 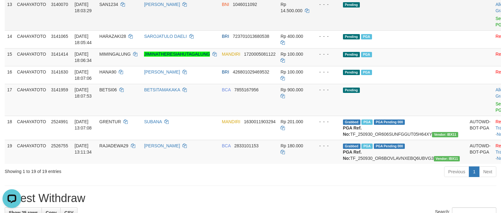 What do you see at coordinates (10, 127) in the screenshot?
I see `td: 18` at bounding box center [10, 127].